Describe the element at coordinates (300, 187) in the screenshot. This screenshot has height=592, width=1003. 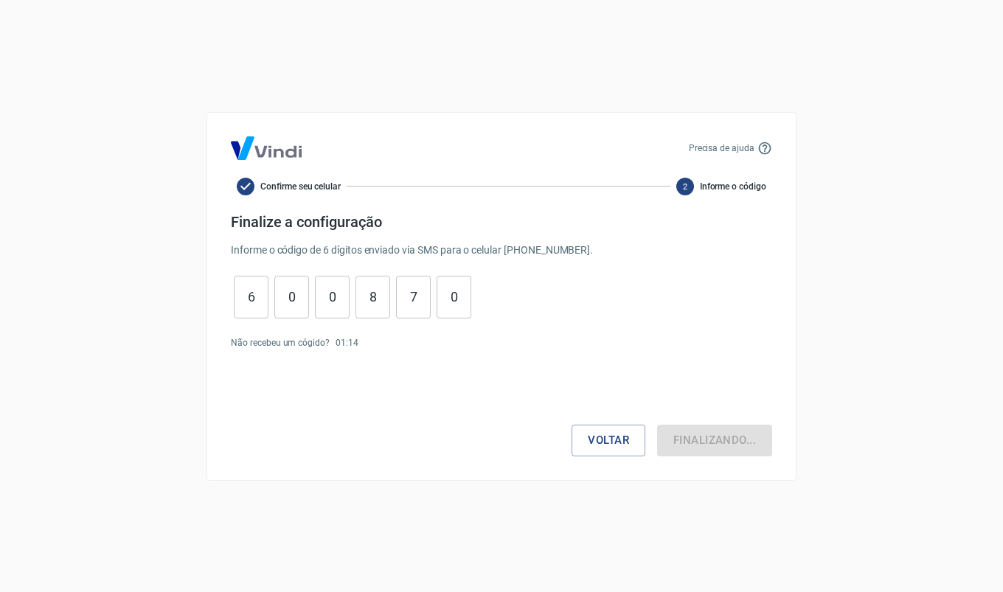
I see `span: Confirme seu celular` at that location.